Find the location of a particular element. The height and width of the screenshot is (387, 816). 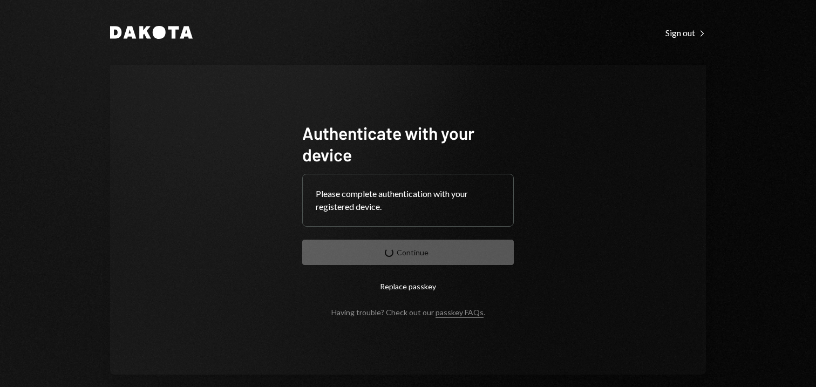

h1: Authenticate with your device is located at coordinates (408, 144).